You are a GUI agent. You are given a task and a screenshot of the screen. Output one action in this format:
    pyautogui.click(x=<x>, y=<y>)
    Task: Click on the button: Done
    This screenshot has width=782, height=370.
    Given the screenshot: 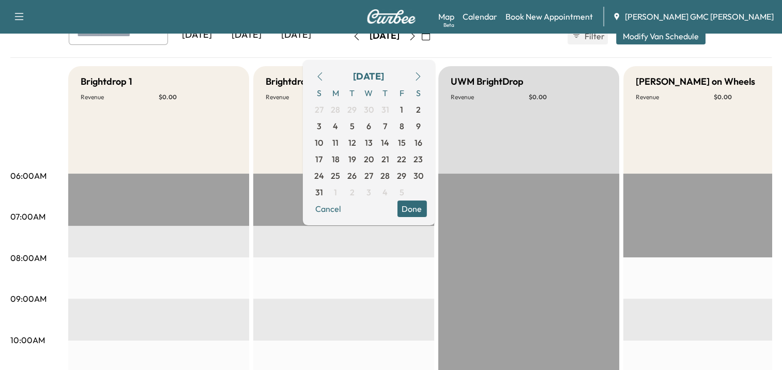 What is the action you would take?
    pyautogui.click(x=412, y=209)
    